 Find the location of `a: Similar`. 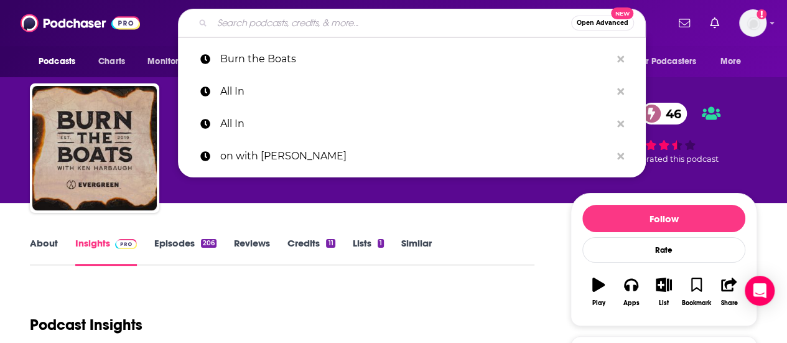

a: Similar is located at coordinates (416, 251).